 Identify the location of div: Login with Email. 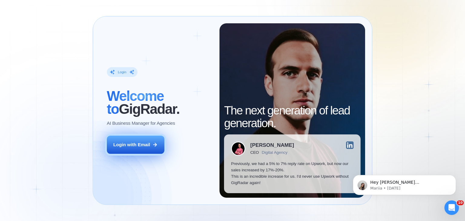
(132, 144).